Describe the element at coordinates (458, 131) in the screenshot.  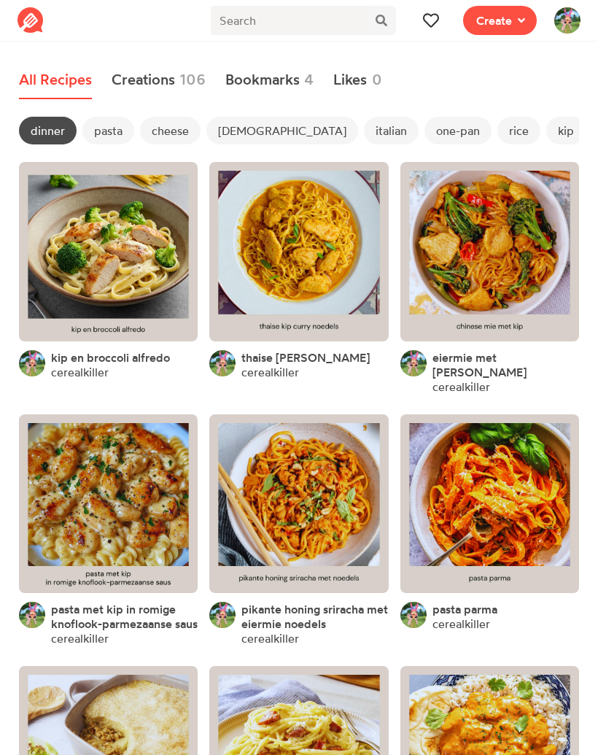
I see `span: one-pan` at that location.